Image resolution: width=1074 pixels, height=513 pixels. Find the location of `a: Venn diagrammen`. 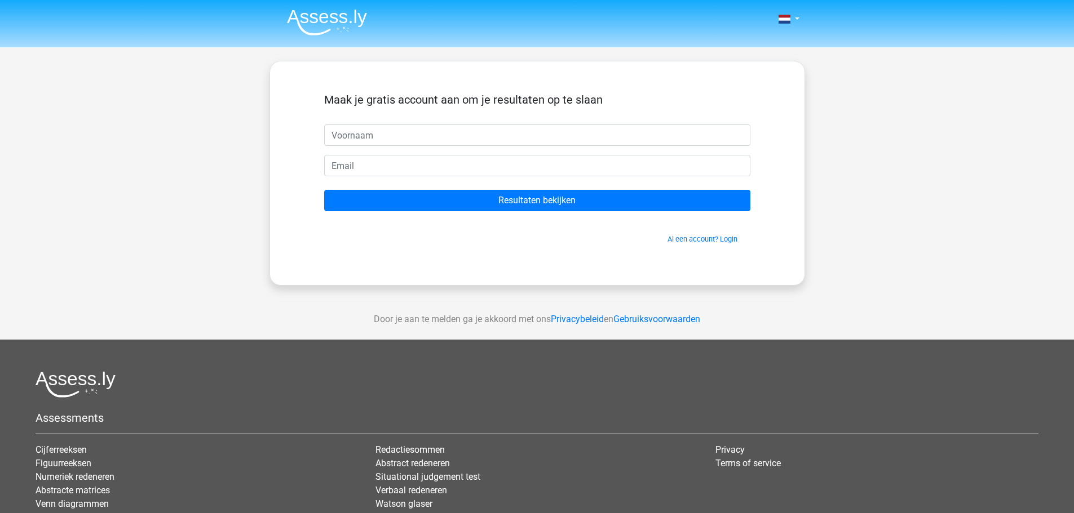

a: Venn diagrammen is located at coordinates (72, 504).